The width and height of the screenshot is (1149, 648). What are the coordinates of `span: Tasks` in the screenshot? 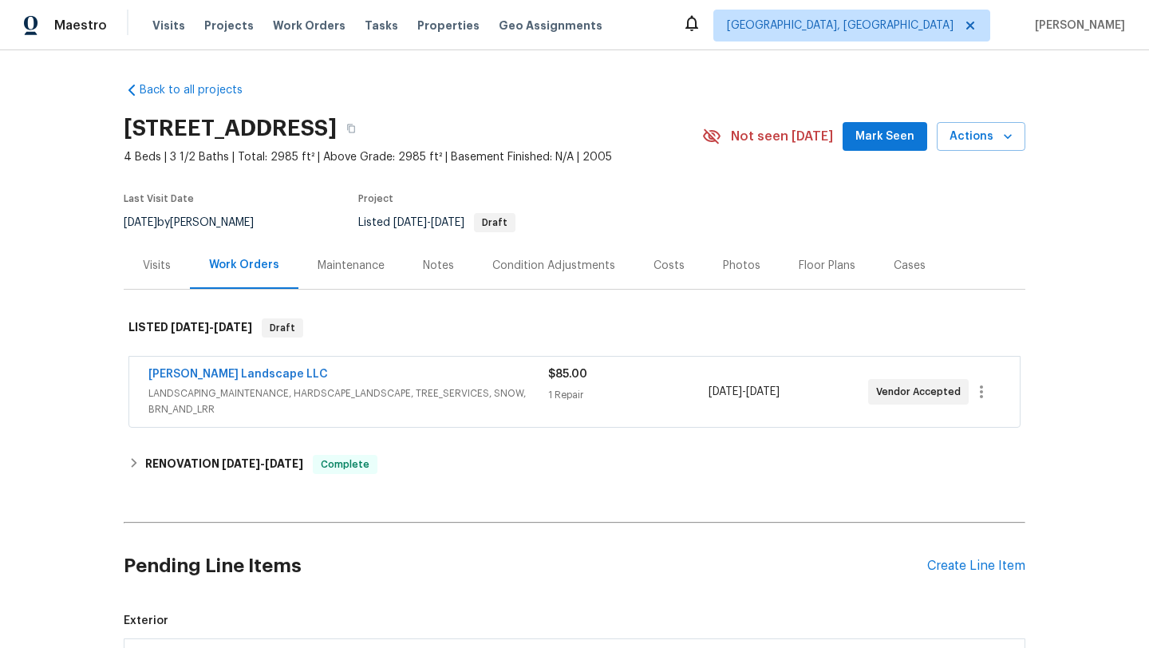 It's located at (381, 26).